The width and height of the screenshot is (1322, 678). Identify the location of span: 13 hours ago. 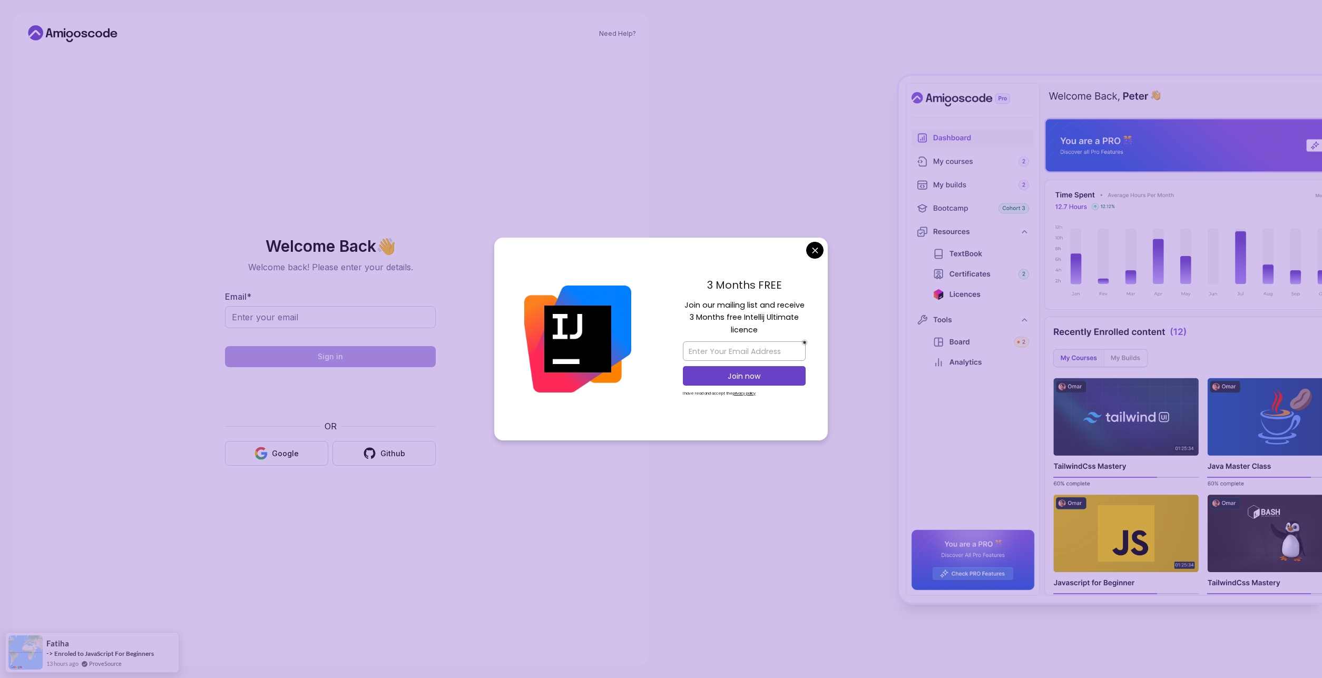
(62, 663).